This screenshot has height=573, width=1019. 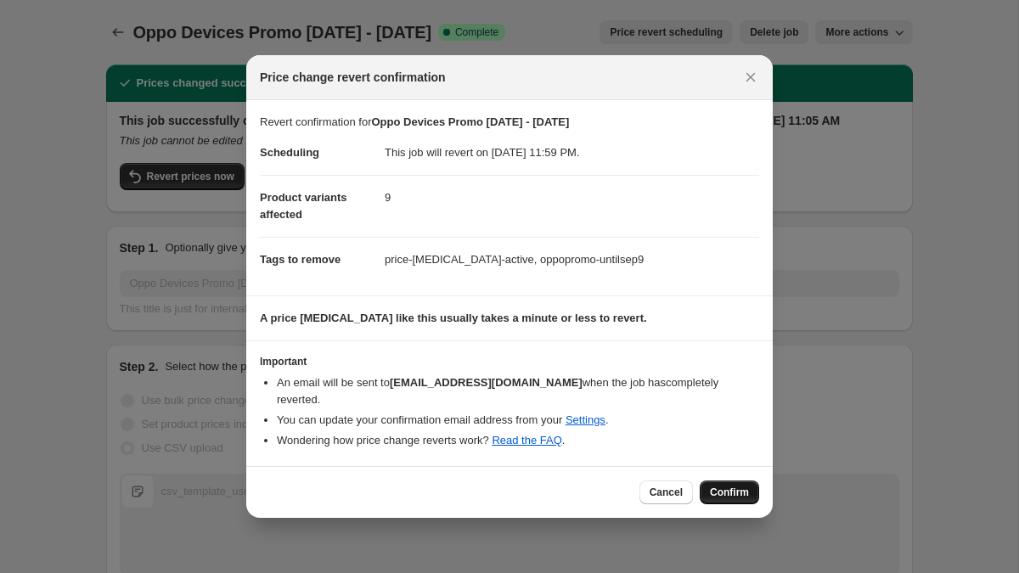 What do you see at coordinates (666, 492) in the screenshot?
I see `span: Cancel` at bounding box center [666, 492].